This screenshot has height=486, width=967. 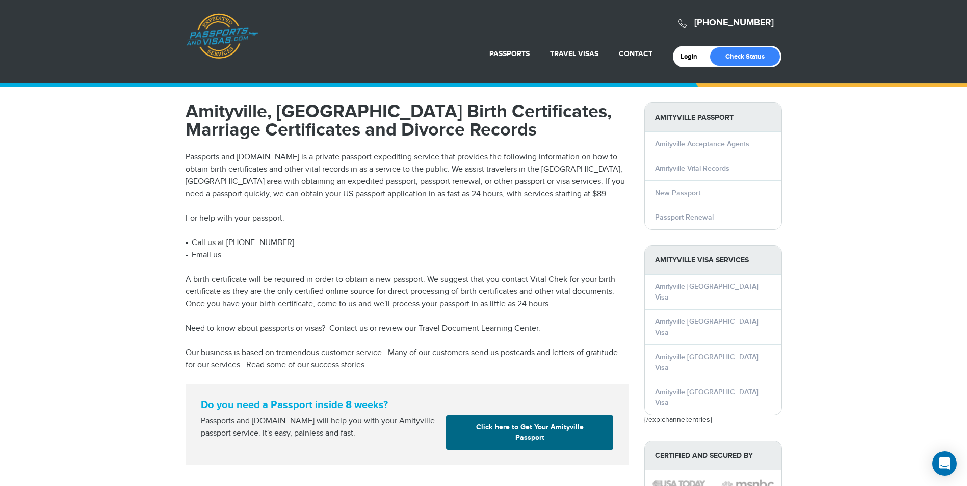 What do you see at coordinates (407, 255) in the screenshot?
I see `li: Email us.` at bounding box center [407, 255].